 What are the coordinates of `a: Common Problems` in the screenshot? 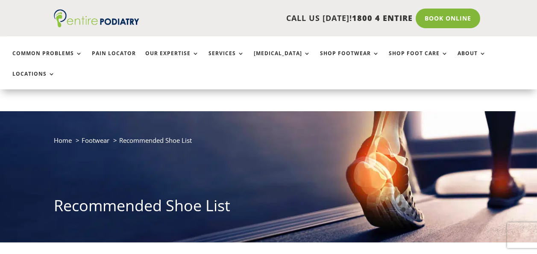 It's located at (47, 59).